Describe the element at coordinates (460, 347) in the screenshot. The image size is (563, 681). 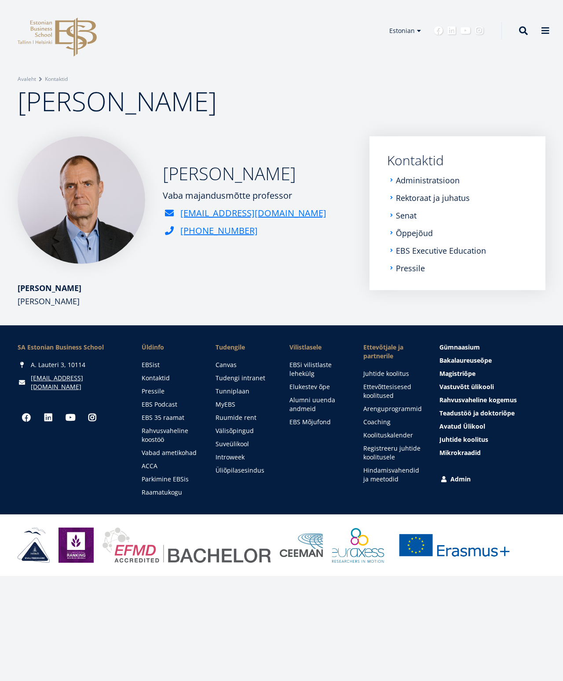
I see `span: Gümnaasium` at that location.